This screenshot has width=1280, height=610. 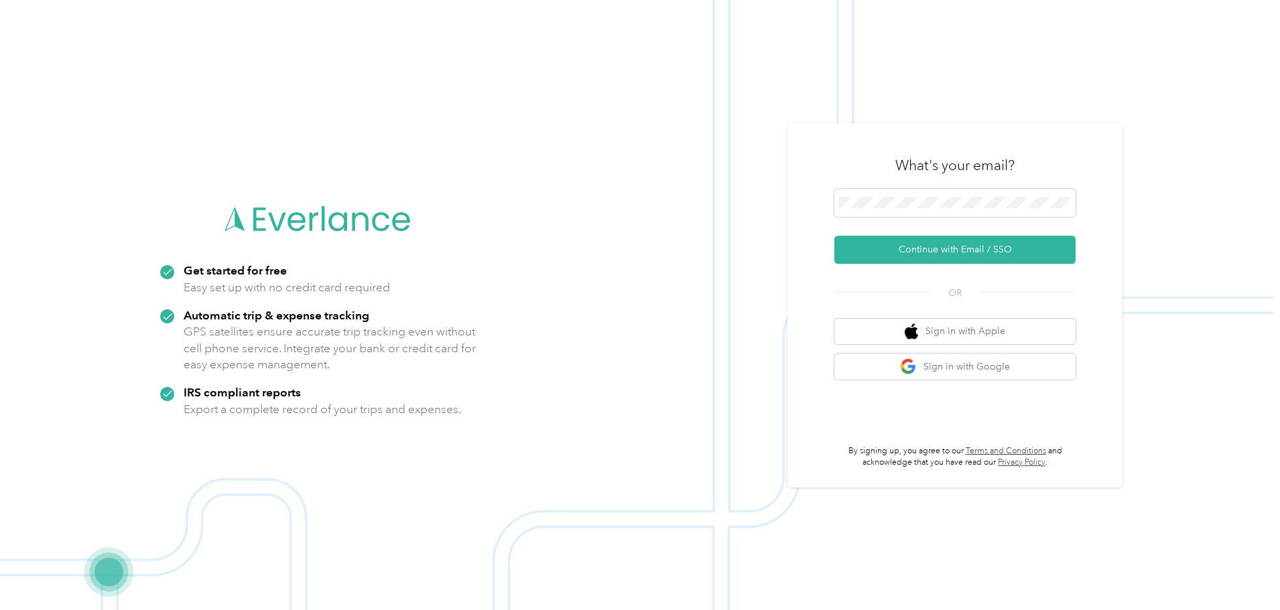 What do you see at coordinates (955, 250) in the screenshot?
I see `button: Continue with Email / SSO` at bounding box center [955, 250].